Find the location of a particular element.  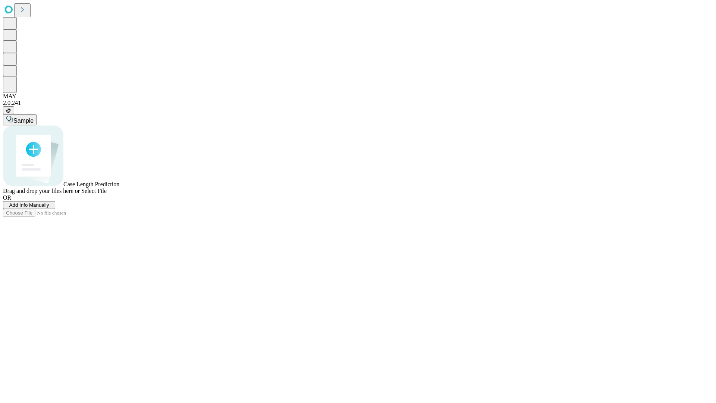

span: Select File is located at coordinates (94, 191).